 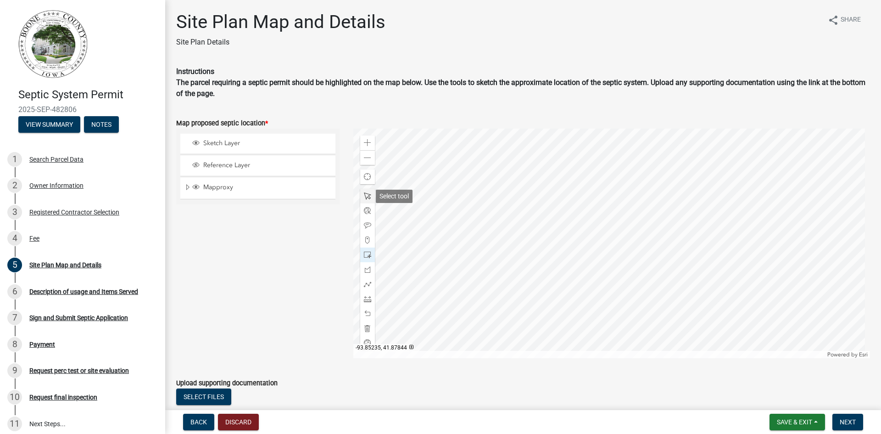 I want to click on div: Sketch Layer, so click(x=262, y=144).